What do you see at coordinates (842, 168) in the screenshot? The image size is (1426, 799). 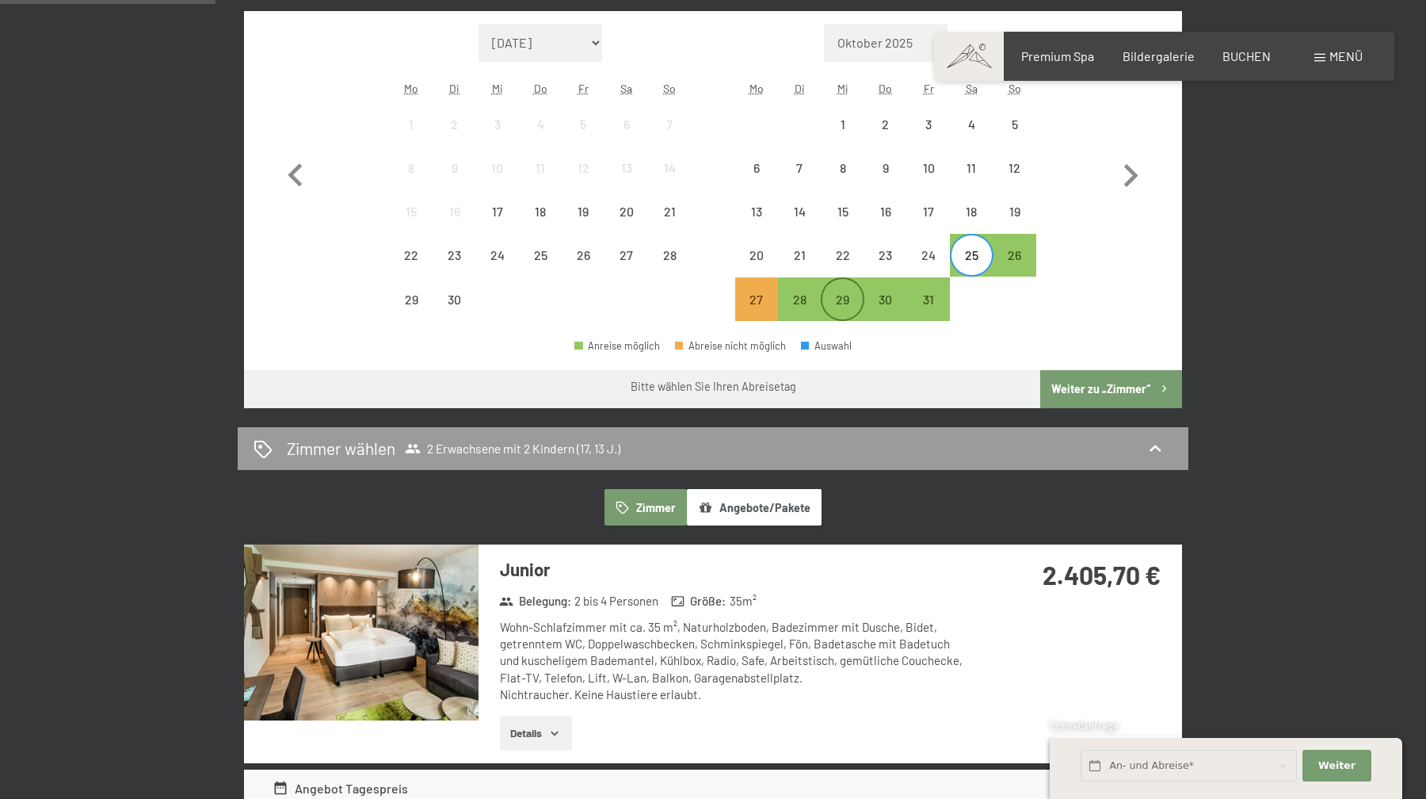 I see `div: Wed Oct 08 2025` at bounding box center [842, 168].